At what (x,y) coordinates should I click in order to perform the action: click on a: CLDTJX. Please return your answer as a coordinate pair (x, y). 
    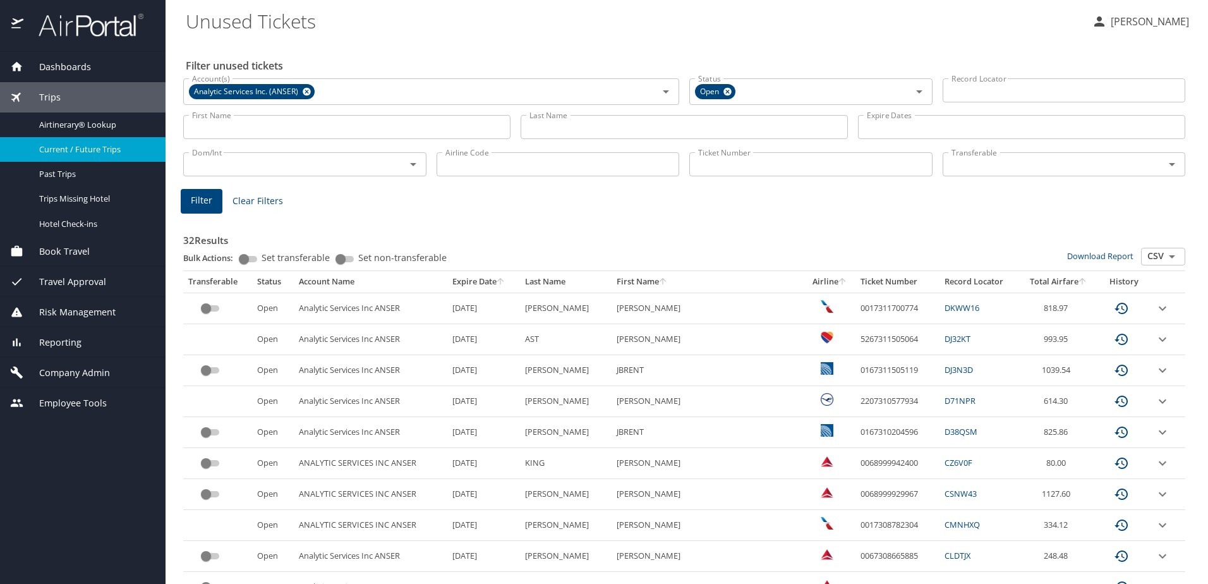
    Looking at the image, I should click on (957, 555).